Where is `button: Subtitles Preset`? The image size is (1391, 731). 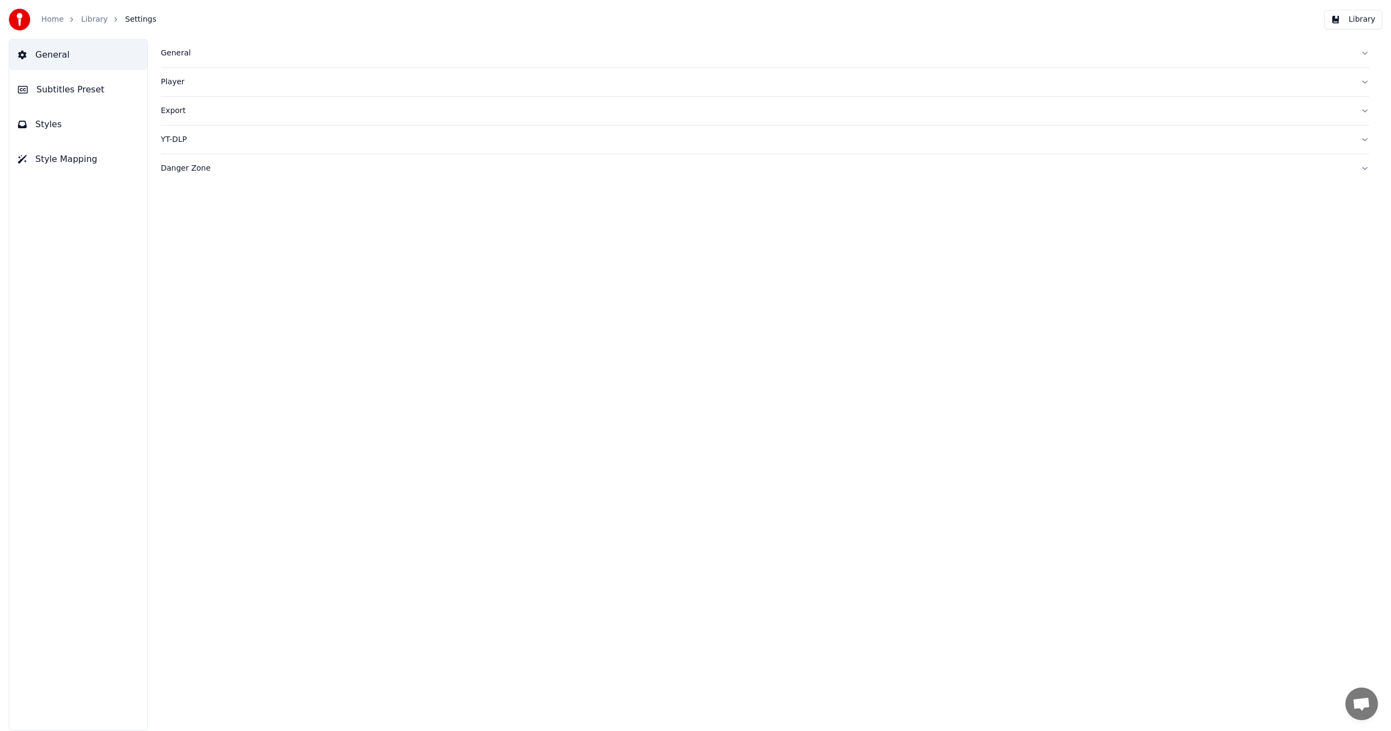 button: Subtitles Preset is located at coordinates (78, 90).